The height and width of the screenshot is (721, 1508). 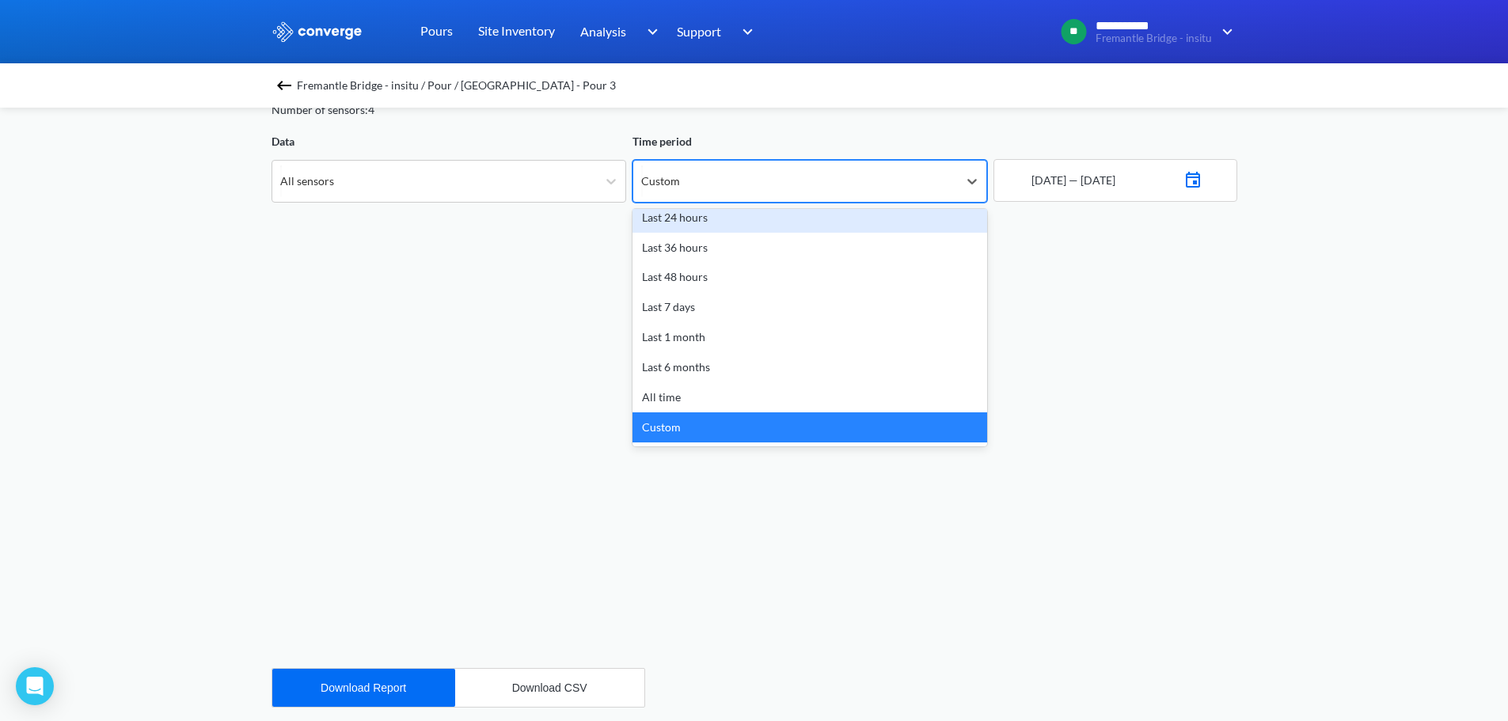 I want to click on div: Time period, so click(x=810, y=142).